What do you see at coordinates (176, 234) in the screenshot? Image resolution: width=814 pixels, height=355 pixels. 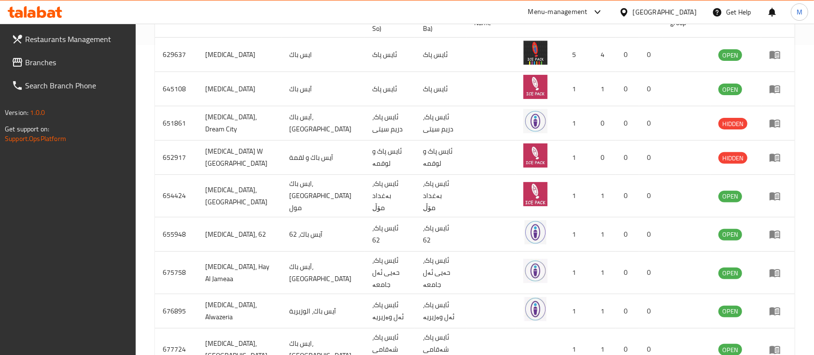 I see `td: 655948` at bounding box center [176, 234].